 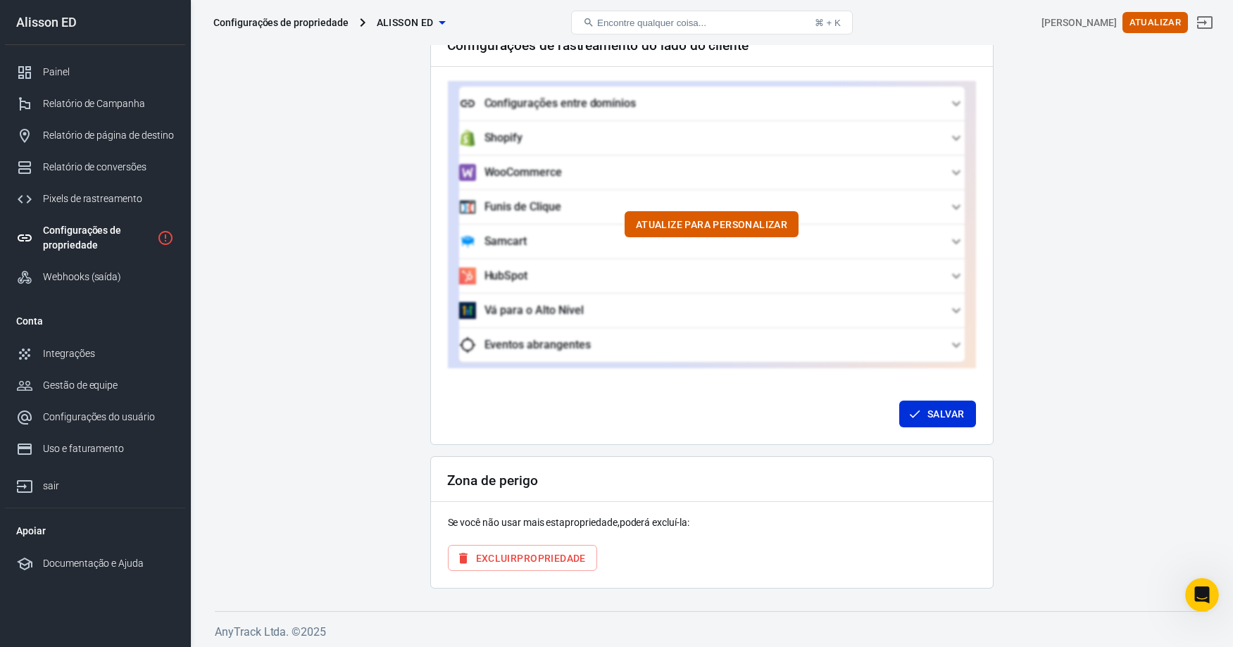 I want to click on button: Salvar, so click(x=937, y=414).